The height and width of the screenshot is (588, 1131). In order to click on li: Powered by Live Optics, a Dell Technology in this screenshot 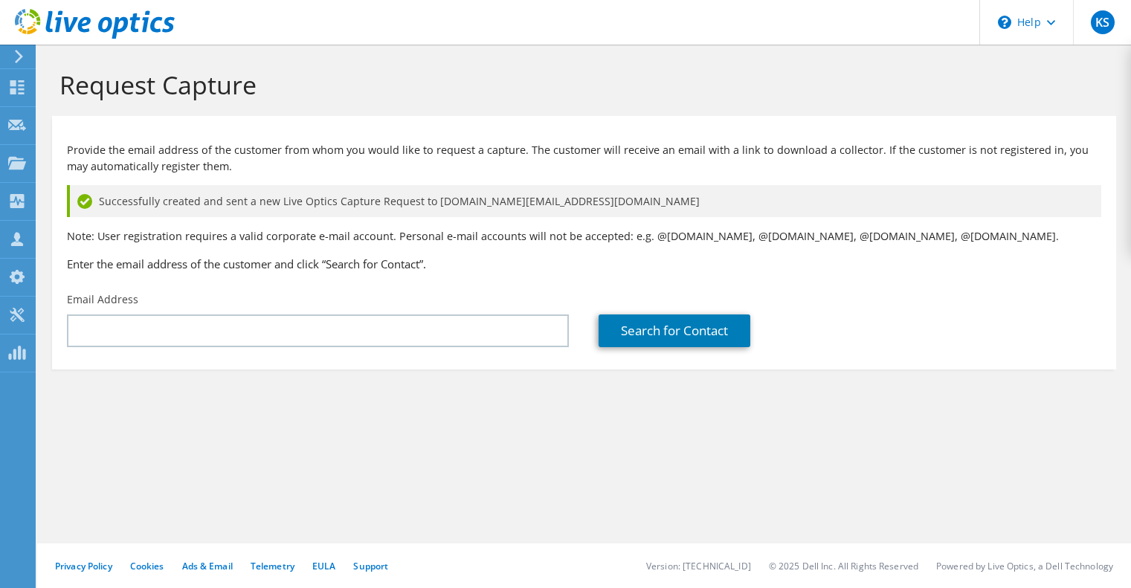, I will do `click(1025, 566)`.